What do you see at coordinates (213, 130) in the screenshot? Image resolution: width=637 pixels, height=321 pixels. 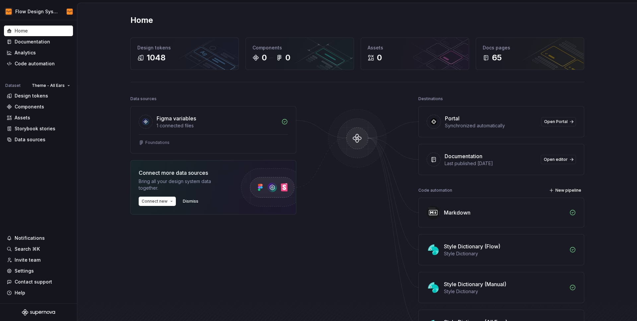 I see `a: Figma variables1 connected filesFoundations` at bounding box center [213, 130].